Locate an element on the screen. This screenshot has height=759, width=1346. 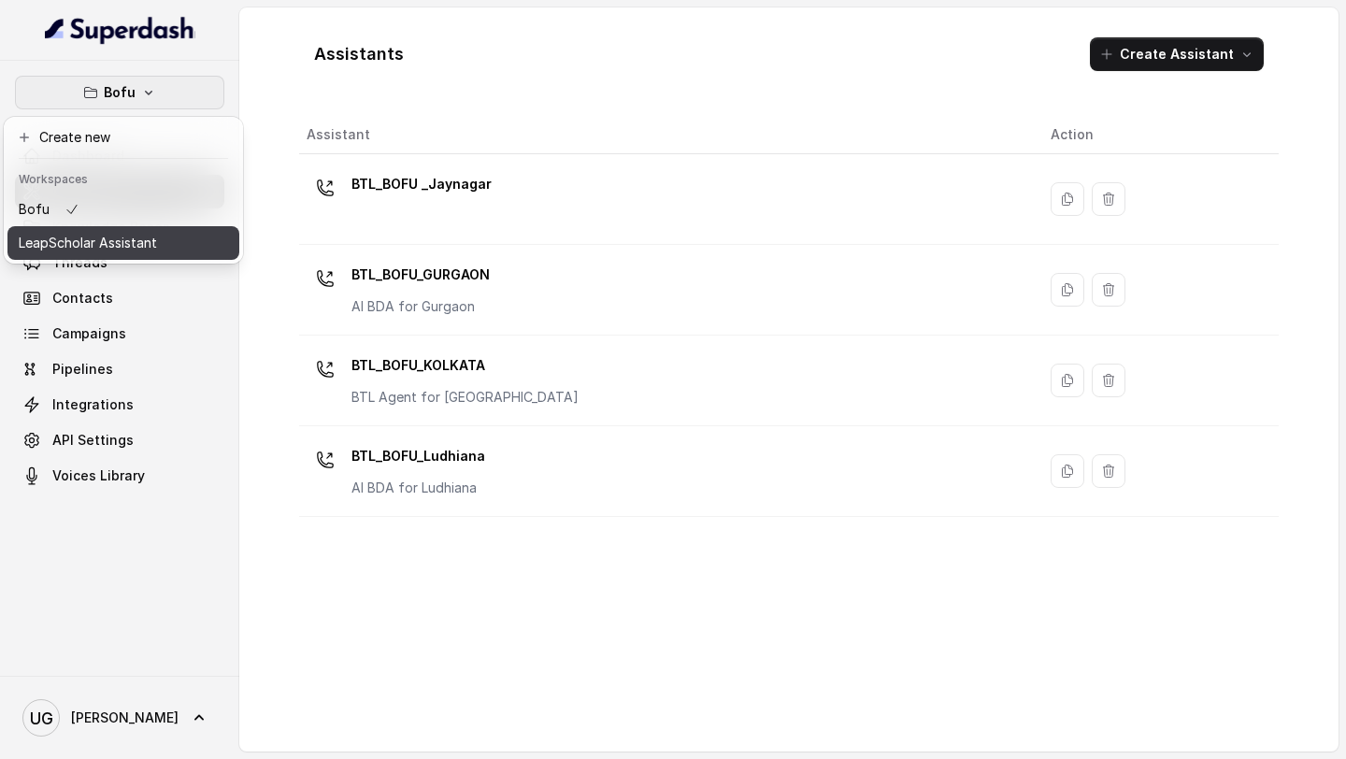
button: Create new is located at coordinates (123, 137).